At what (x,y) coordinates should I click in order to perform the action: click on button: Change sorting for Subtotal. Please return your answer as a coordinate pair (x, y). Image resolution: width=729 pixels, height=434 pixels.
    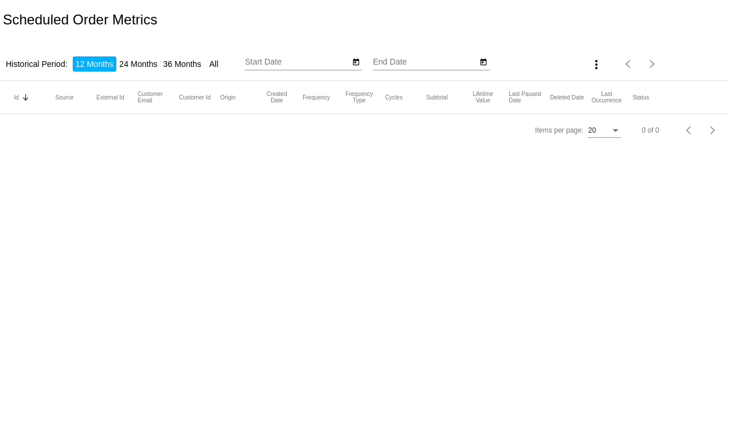
    Looking at the image, I should click on (437, 97).